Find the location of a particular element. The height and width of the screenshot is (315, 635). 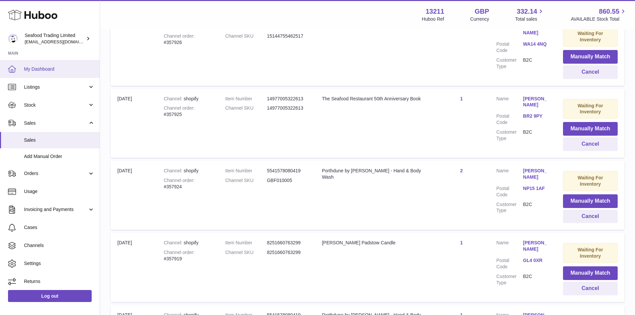

span: Returns is located at coordinates (59, 281).